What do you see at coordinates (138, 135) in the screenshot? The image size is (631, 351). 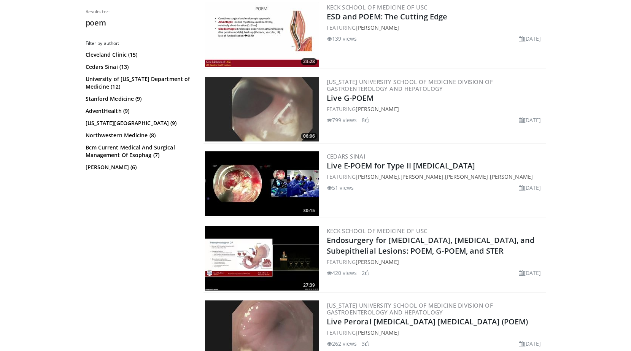 I see `a: Northwestern Medicine (8)` at bounding box center [138, 135].